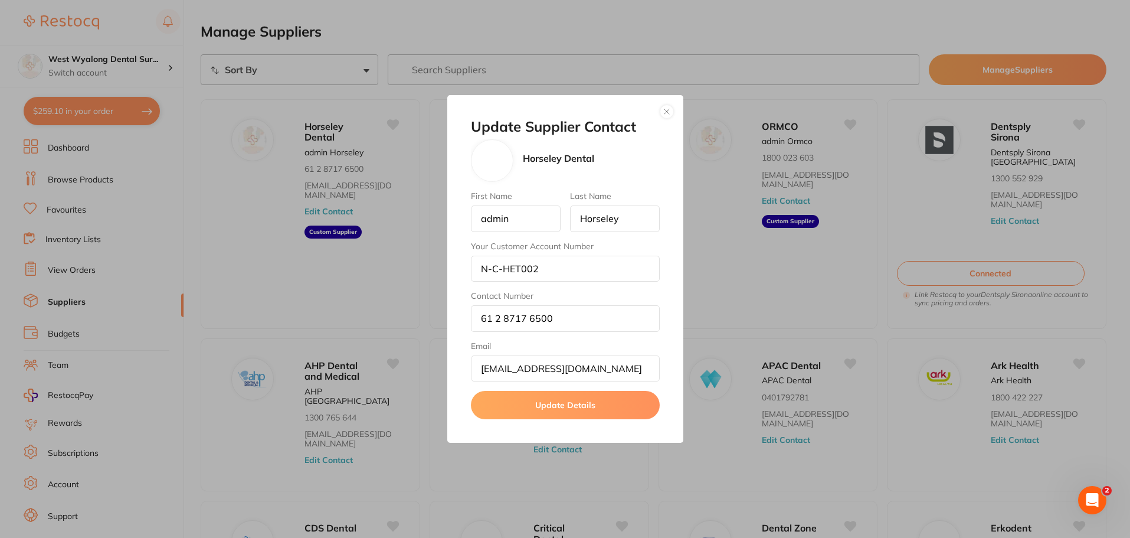 The width and height of the screenshot is (1130, 538). What do you see at coordinates (565, 346) in the screenshot?
I see `label: Email` at bounding box center [565, 346].